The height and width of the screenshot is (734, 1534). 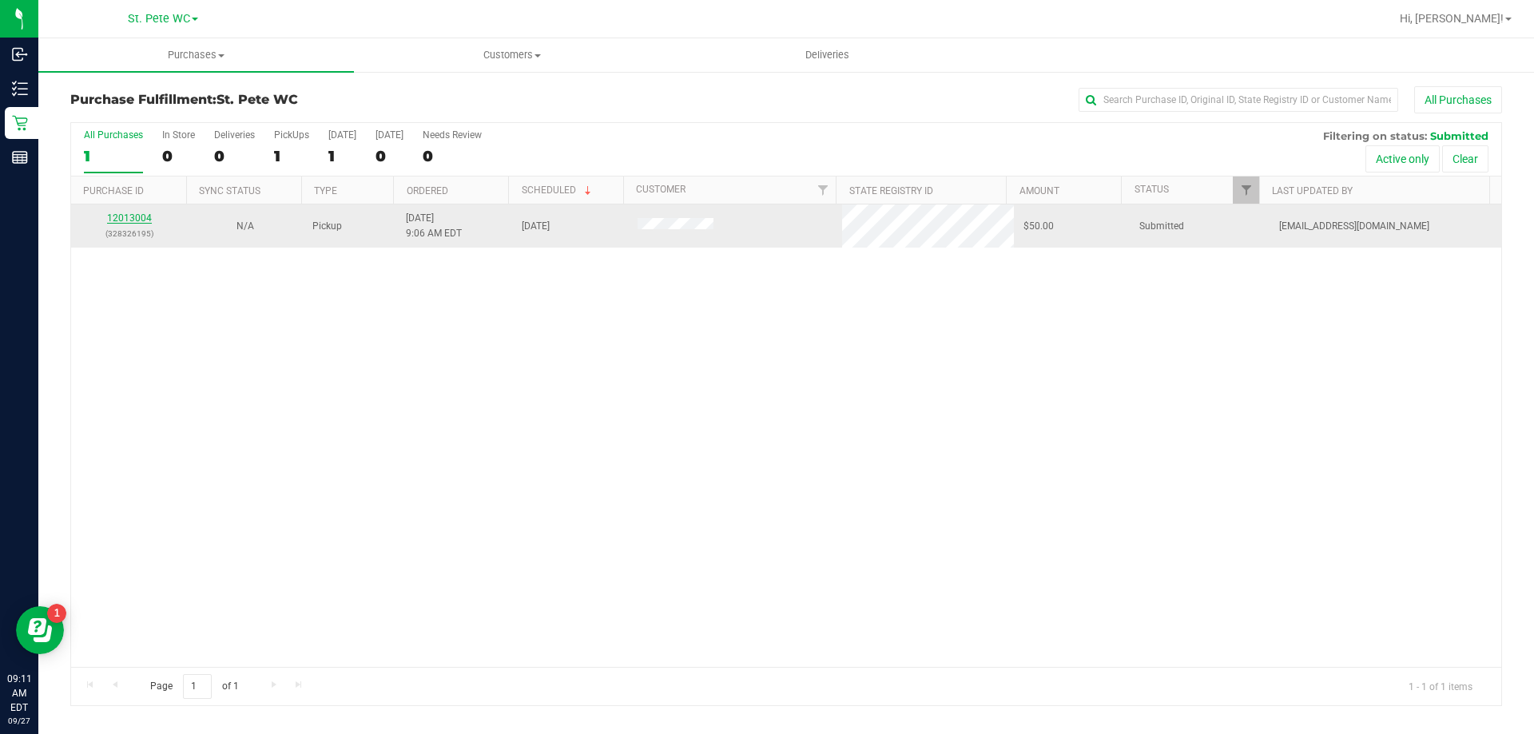 What do you see at coordinates (511, 55) in the screenshot?
I see `a: Customers` at bounding box center [511, 55].